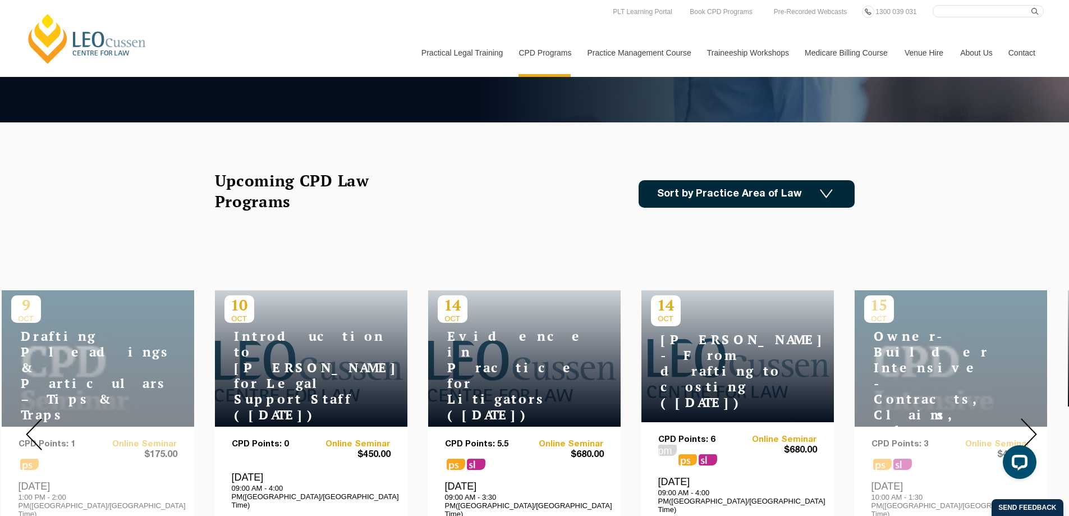 This screenshot has height=516, width=1069. I want to click on p: CPD Points: 0, so click(272, 444).